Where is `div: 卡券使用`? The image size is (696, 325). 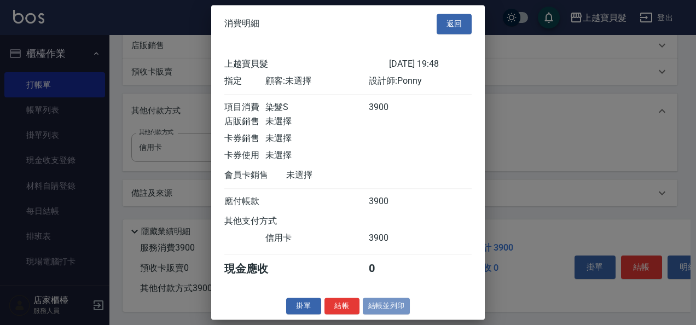 div: 卡券使用 is located at coordinates (244, 155).